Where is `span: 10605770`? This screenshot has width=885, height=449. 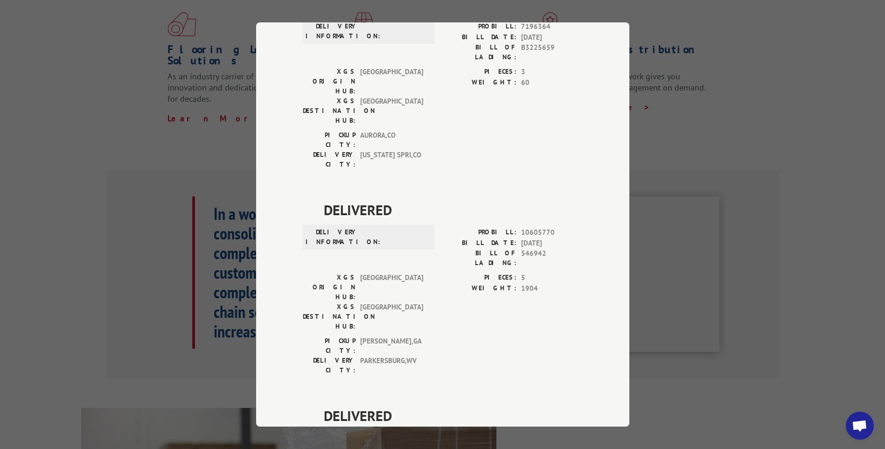 span: 10605770 is located at coordinates (552, 232).